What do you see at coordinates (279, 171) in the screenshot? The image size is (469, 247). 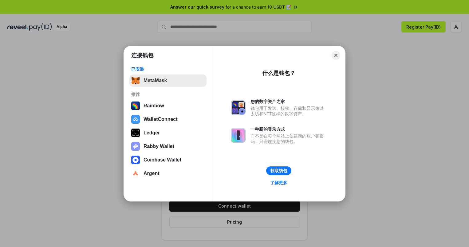 I see `div: 获取钱包` at bounding box center [279, 171].